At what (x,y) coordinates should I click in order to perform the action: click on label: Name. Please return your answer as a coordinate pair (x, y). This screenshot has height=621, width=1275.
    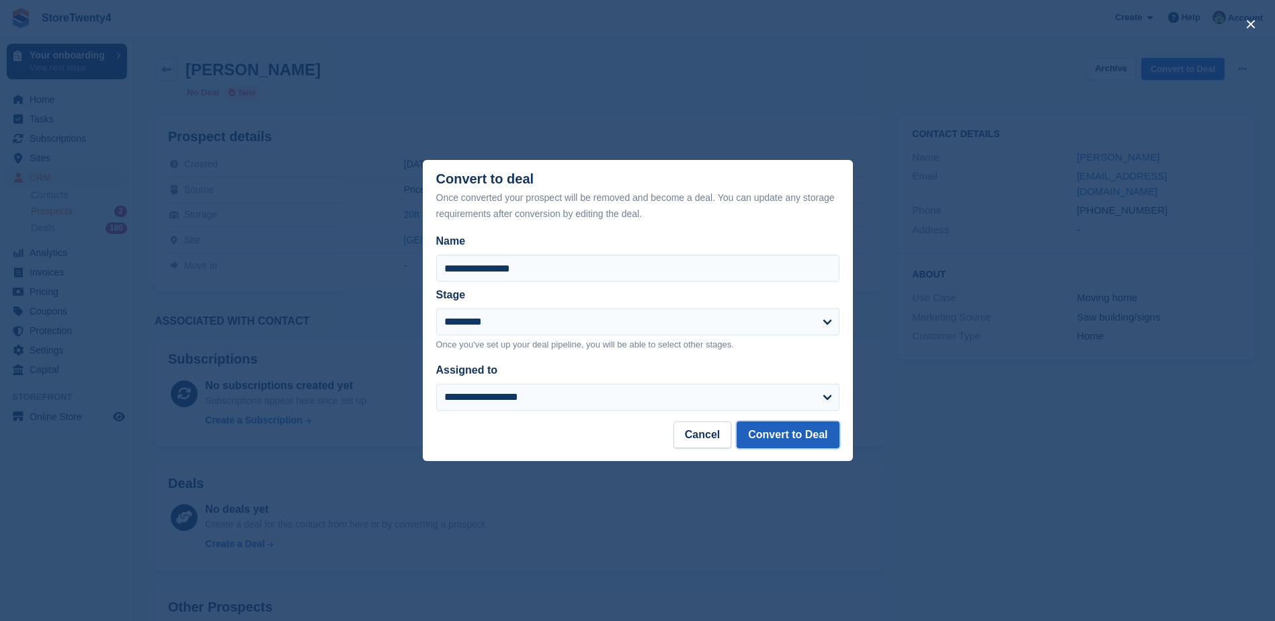
    Looking at the image, I should click on (638, 241).